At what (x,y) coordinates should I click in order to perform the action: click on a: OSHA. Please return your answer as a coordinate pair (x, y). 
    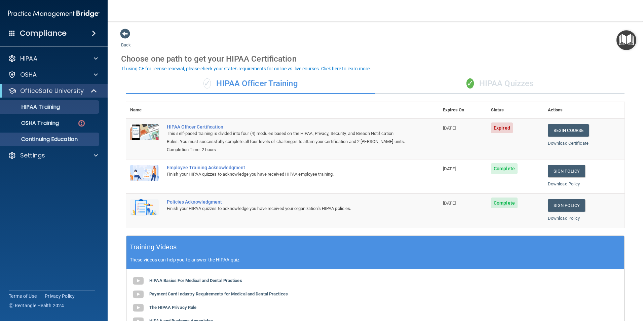
    Looking at the image, I should click on (53, 75).